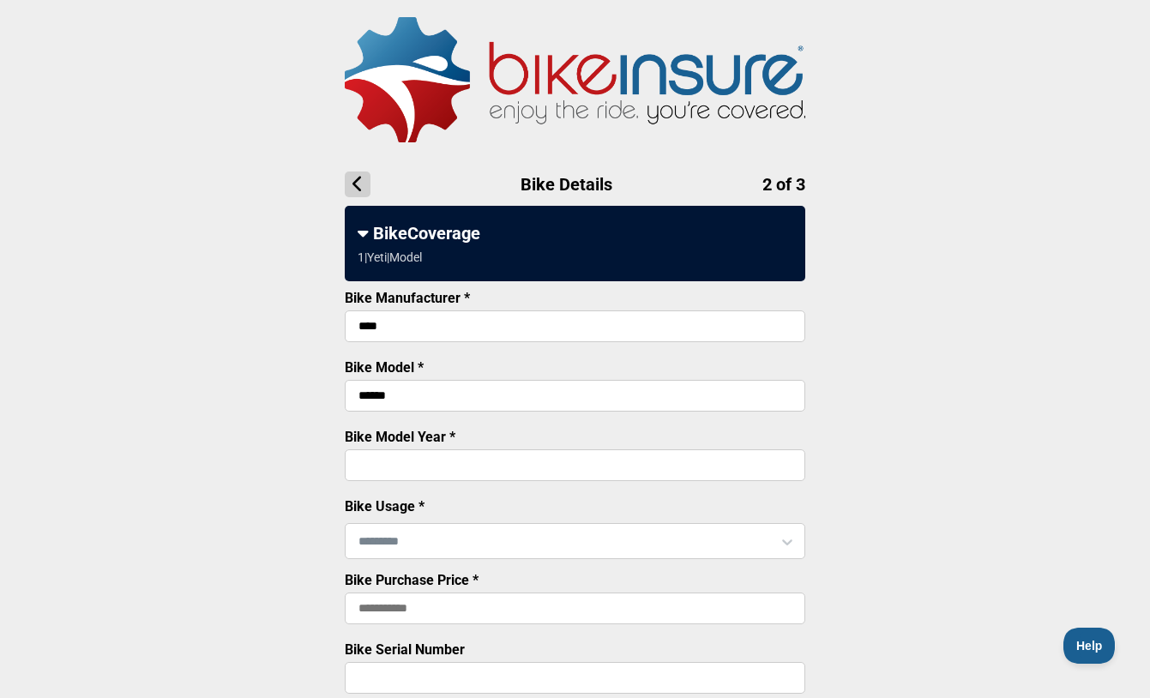 This screenshot has width=1150, height=698. I want to click on label: Bike Model Year *, so click(400, 437).